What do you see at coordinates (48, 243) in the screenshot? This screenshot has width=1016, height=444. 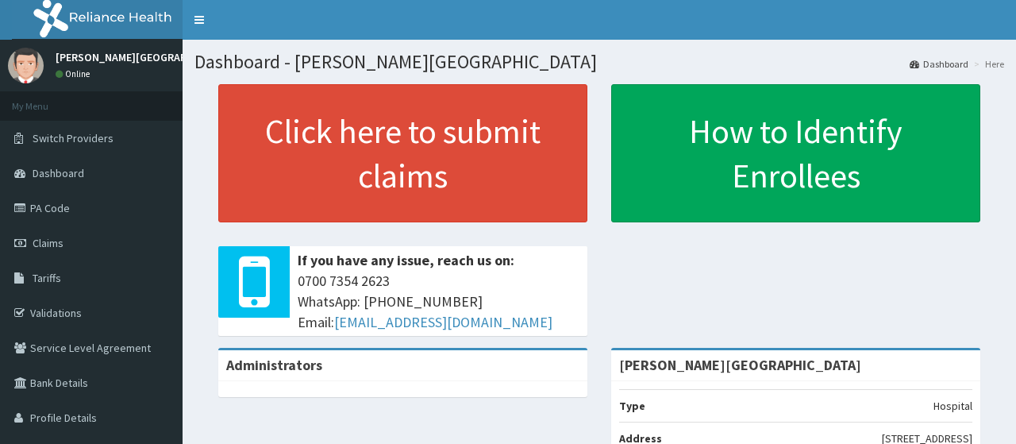 I see `span: Claims` at bounding box center [48, 243].